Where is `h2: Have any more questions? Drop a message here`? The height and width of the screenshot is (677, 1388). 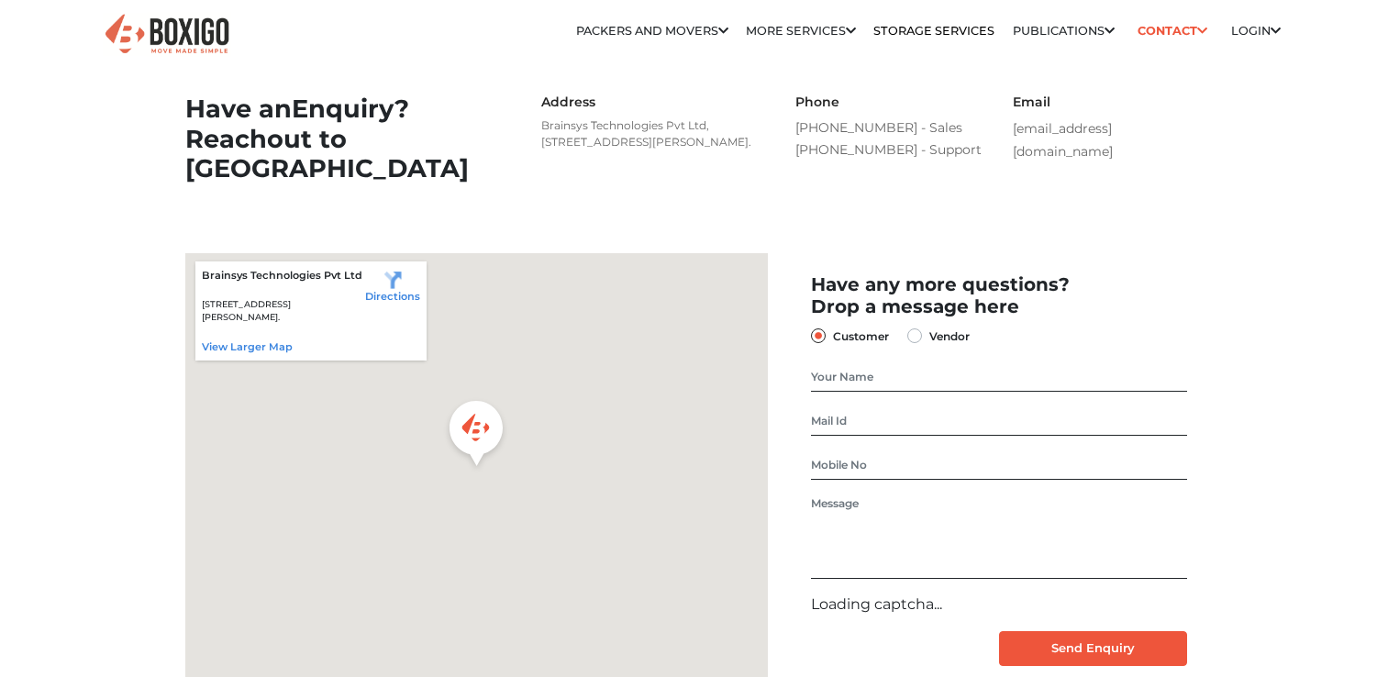
h2: Have any more questions? Drop a message here is located at coordinates (998, 295).